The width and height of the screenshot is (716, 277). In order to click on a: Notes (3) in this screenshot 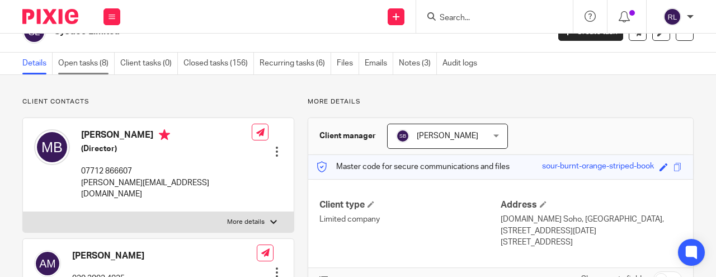, I will do `click(418, 63)`.